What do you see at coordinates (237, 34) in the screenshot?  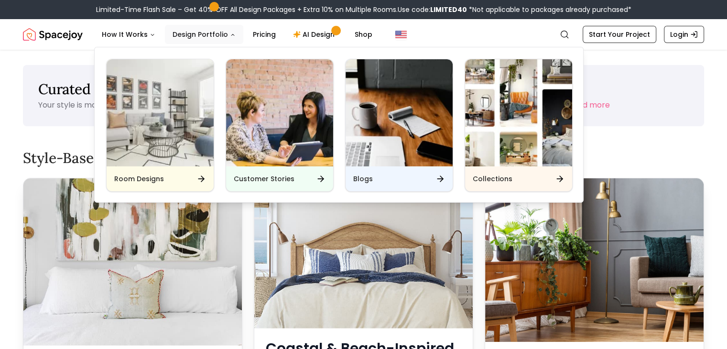 I see `nav: Main` at bounding box center [237, 34].